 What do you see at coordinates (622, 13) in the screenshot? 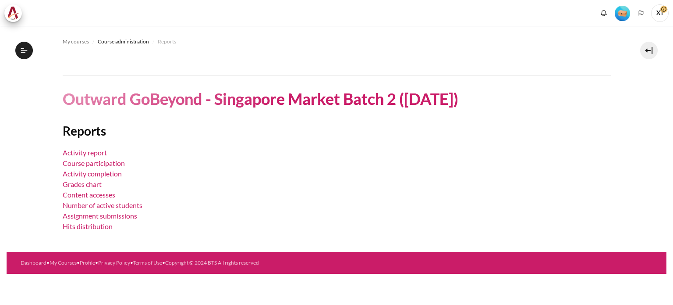
I see `img: Level #1` at bounding box center [622, 13].